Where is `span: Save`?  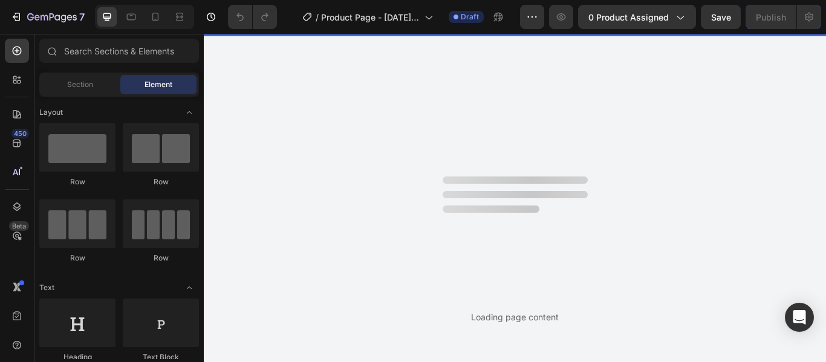 span: Save is located at coordinates (721, 17).